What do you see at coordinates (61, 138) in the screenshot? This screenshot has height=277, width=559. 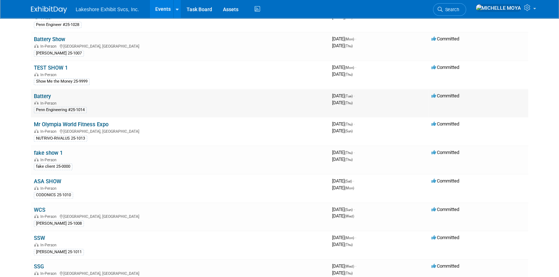 I see `div: NUTRIVO-RIVALUS 25-1013` at bounding box center [61, 138].